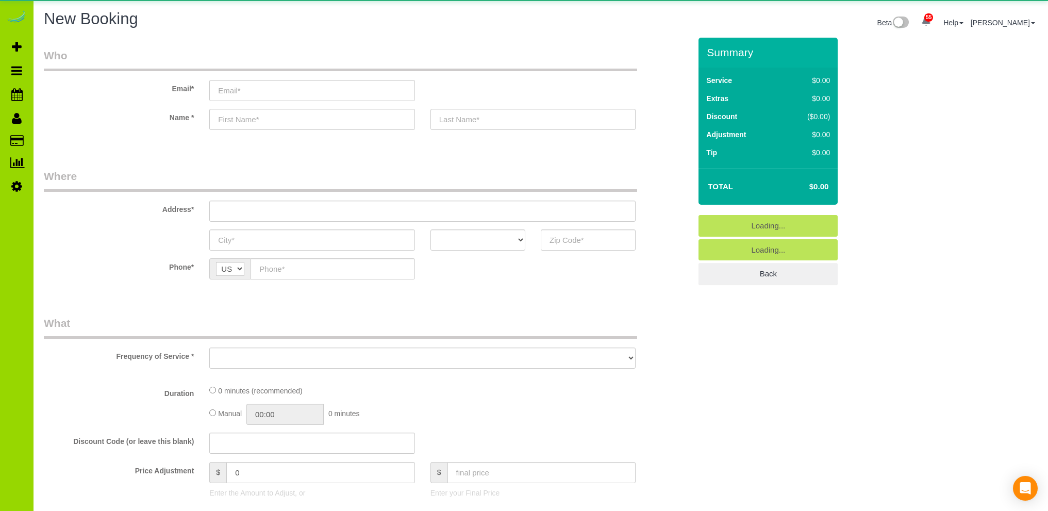 This screenshot has width=1048, height=511. What do you see at coordinates (119, 439) in the screenshot?
I see `label: Discount Code (or leave this blank)` at bounding box center [119, 439].